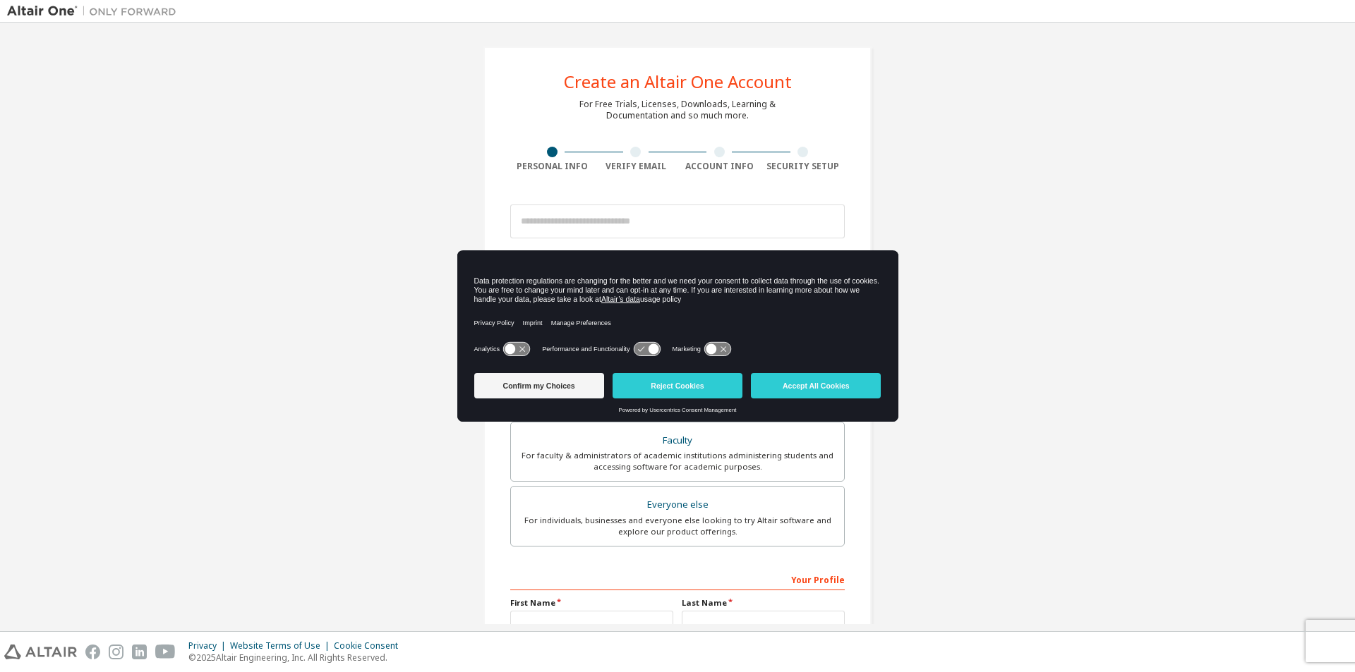  Describe the element at coordinates (677, 461) in the screenshot. I see `div: For faculty & administrators of academic institutions administering students and accessing softwa...` at that location.